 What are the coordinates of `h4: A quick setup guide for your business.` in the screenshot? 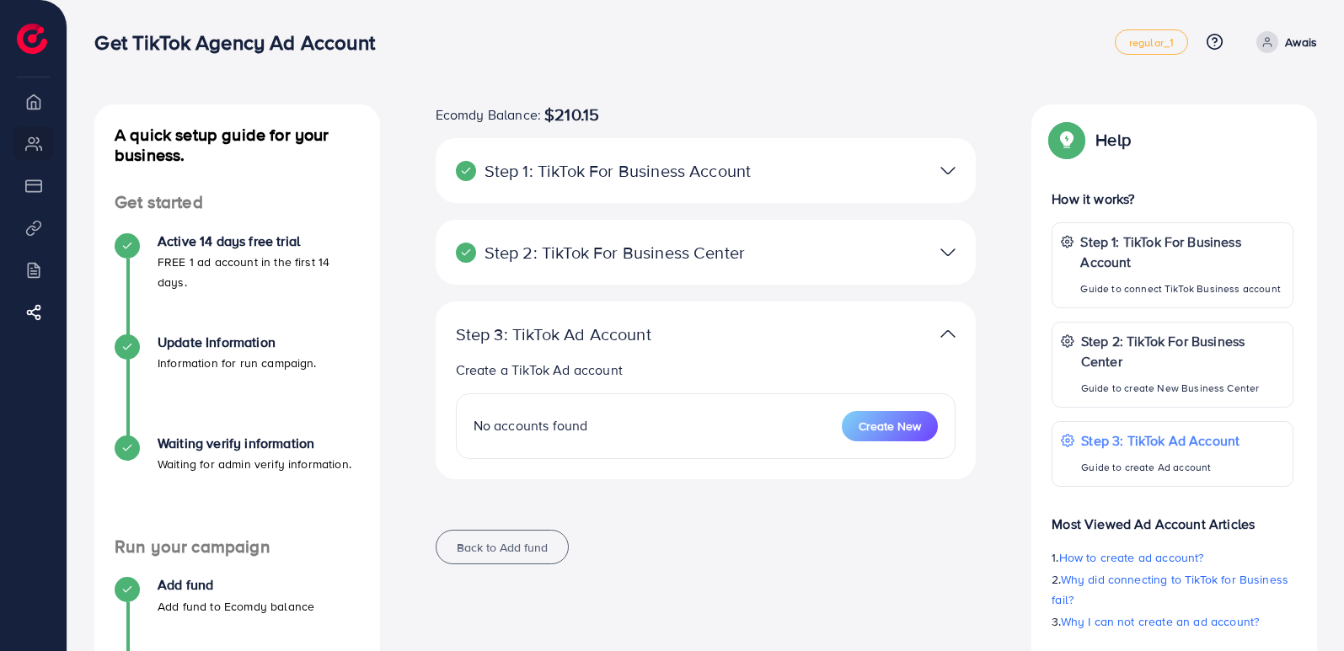 It's located at (237, 145).